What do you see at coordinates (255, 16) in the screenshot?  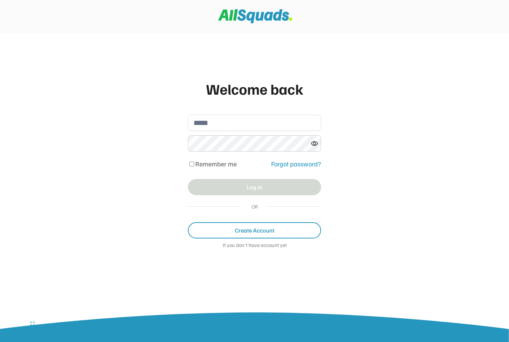 I see `img: Squad%20Logo.svg` at bounding box center [255, 16].